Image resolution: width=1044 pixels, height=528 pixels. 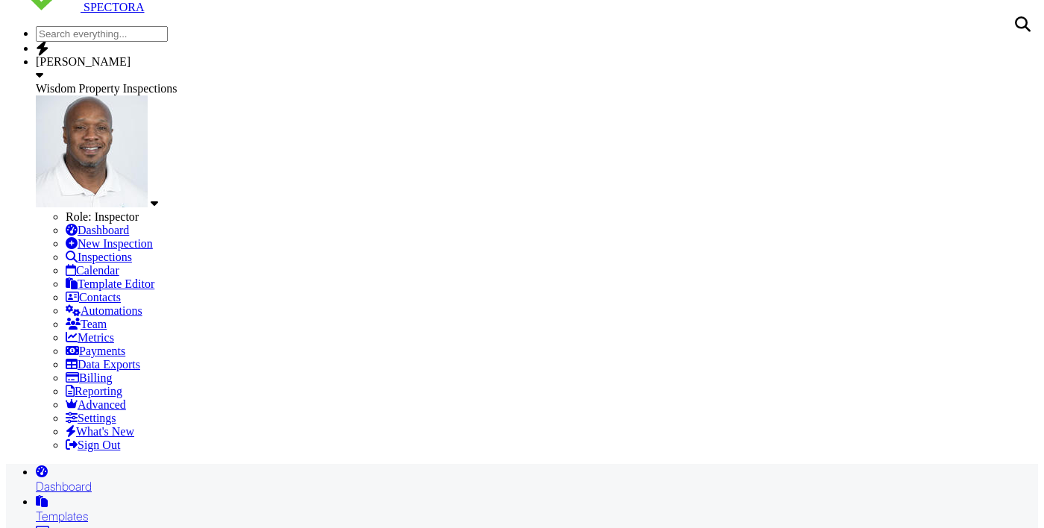 What do you see at coordinates (98, 256) in the screenshot?
I see `a: Inspections` at bounding box center [98, 256].